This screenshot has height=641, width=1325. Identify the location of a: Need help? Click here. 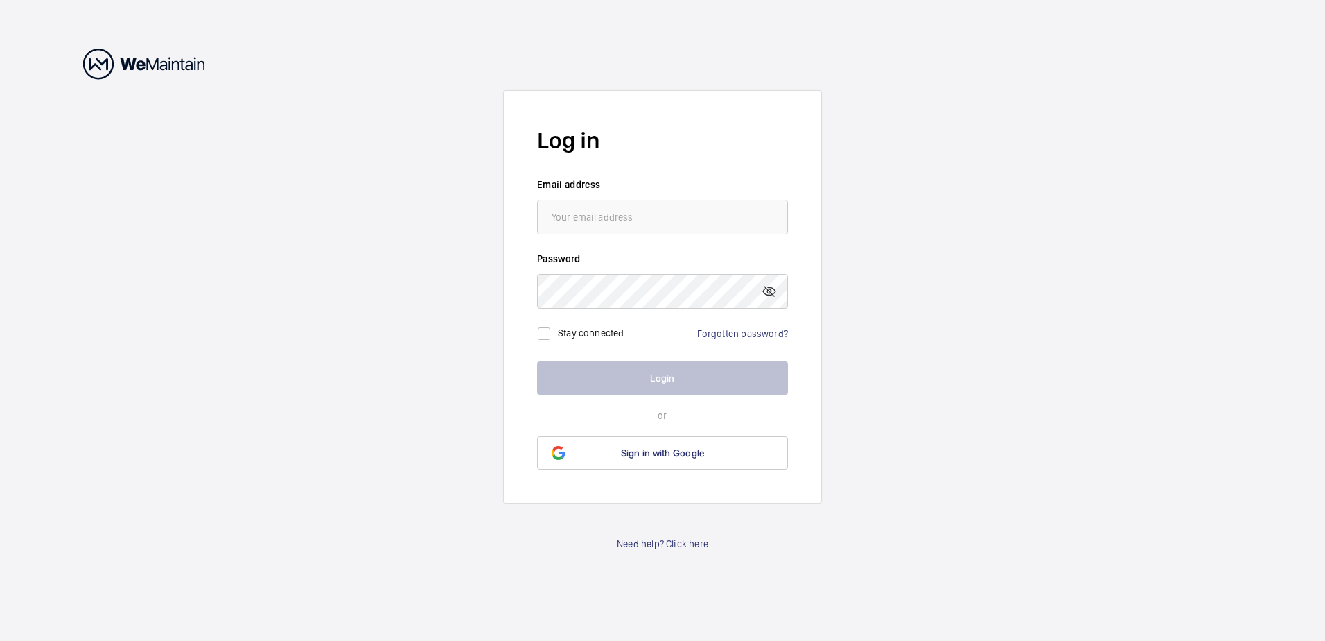
(663, 543).